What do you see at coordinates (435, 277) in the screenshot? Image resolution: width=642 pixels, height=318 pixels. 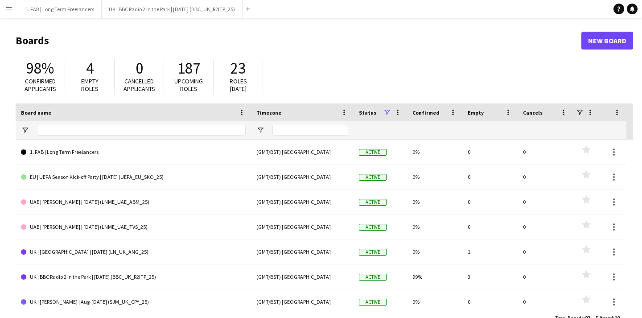 I see `div: 99%` at bounding box center [435, 277].